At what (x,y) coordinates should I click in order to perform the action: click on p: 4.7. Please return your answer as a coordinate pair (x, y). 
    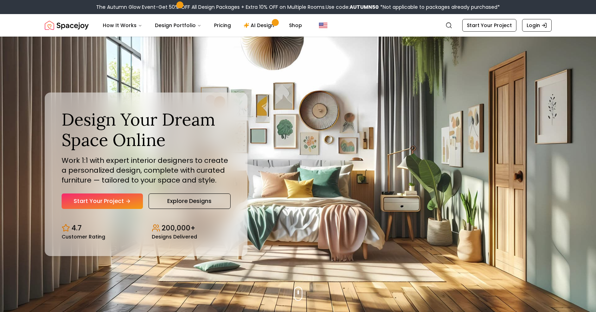
    Looking at the image, I should click on (76, 228).